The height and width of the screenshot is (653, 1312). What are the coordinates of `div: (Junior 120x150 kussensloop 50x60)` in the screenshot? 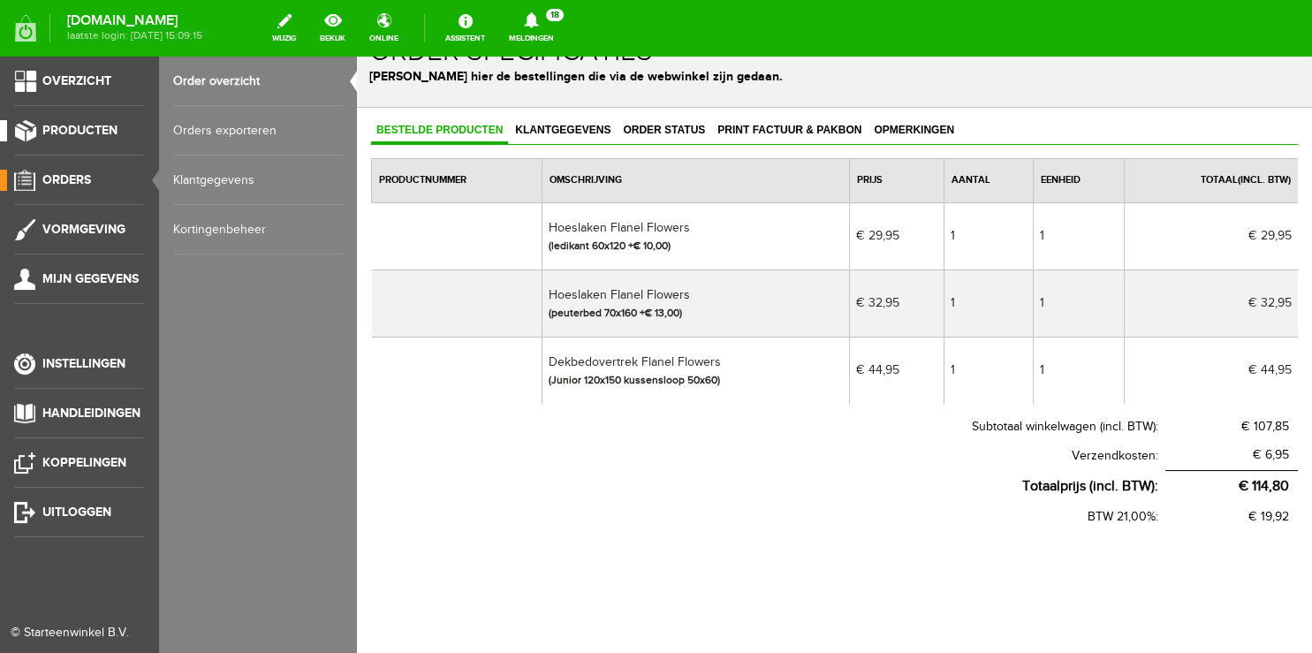 It's located at (339, 323).